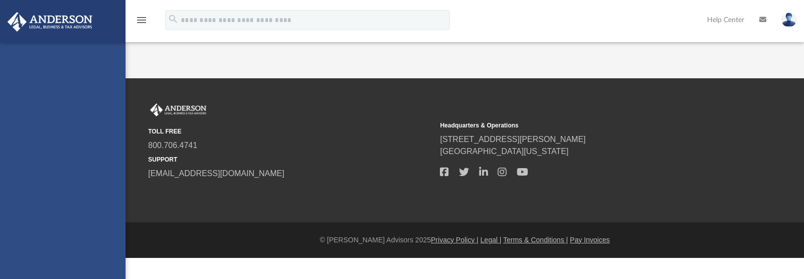  I want to click on i: search, so click(173, 19).